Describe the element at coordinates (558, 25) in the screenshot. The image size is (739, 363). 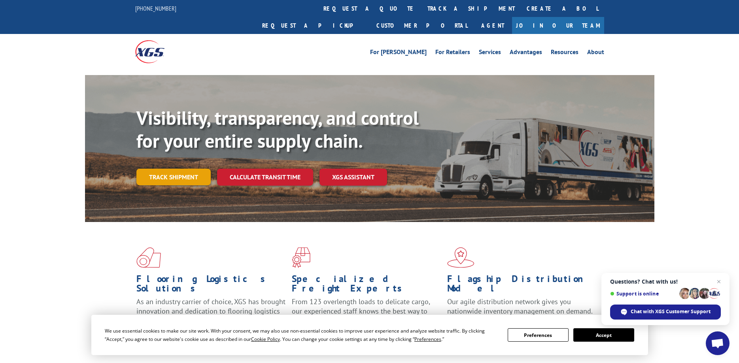
I see `a: Join Our Team` at that location.